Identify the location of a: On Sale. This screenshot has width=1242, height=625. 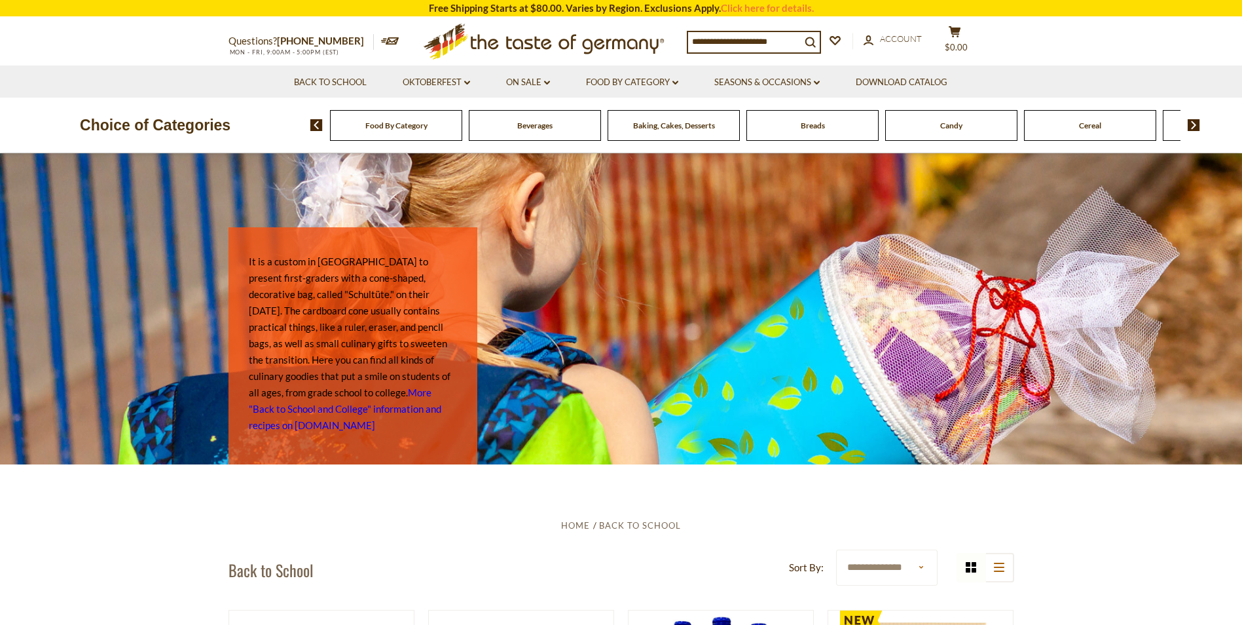
(528, 83).